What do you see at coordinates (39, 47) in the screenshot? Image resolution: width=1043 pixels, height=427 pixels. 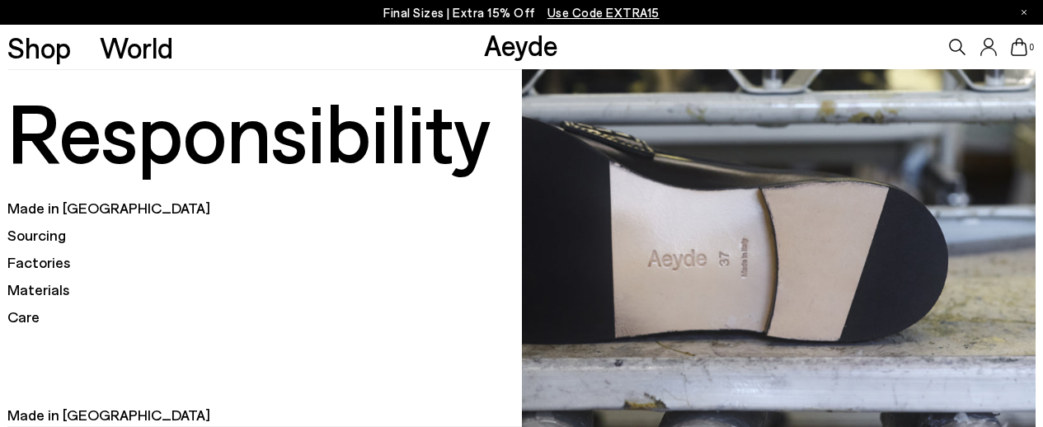 I see `a: Shop` at bounding box center [39, 47].